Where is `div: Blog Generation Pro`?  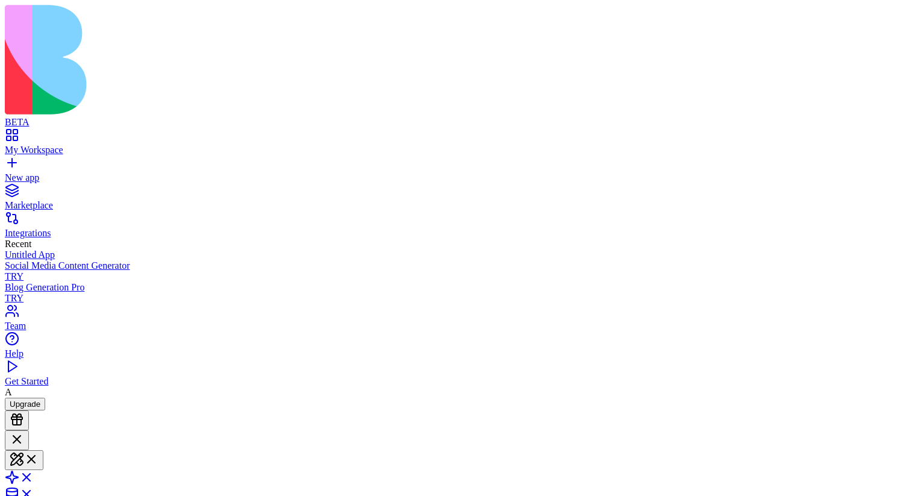
div: Blog Generation Pro is located at coordinates (456, 287).